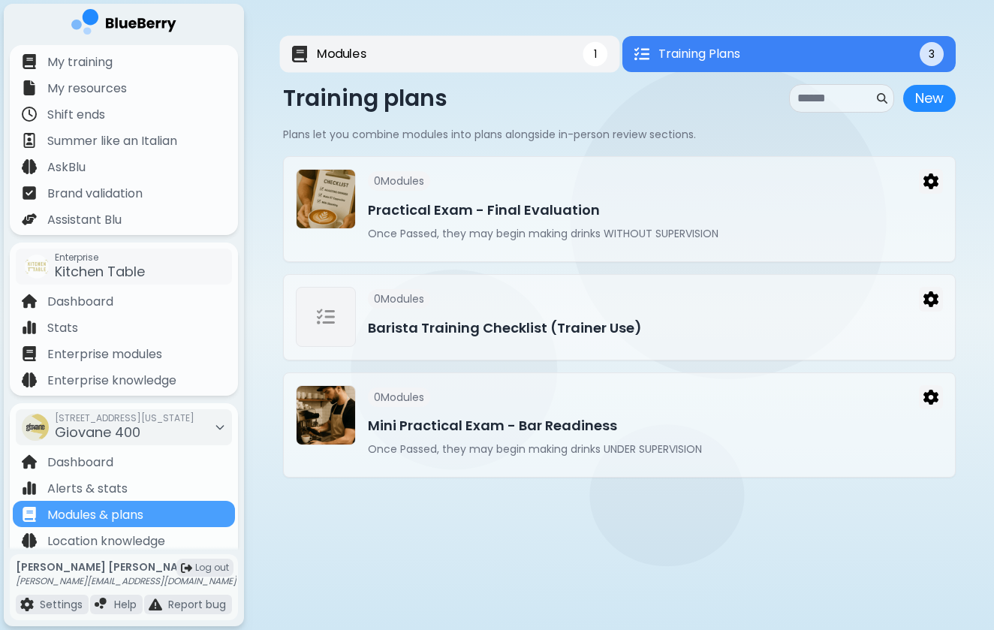  What do you see at coordinates (80, 62) in the screenshot?
I see `p: My training` at bounding box center [80, 62].